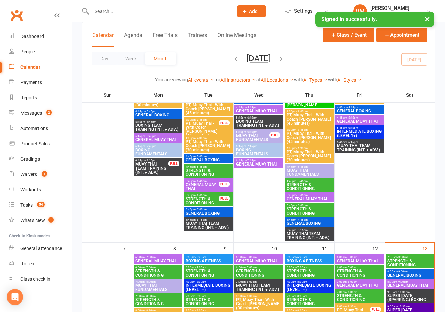 Image resolution: width=445 pixels, height=312 pixels. I want to click on th: Thu, so click(309, 95).